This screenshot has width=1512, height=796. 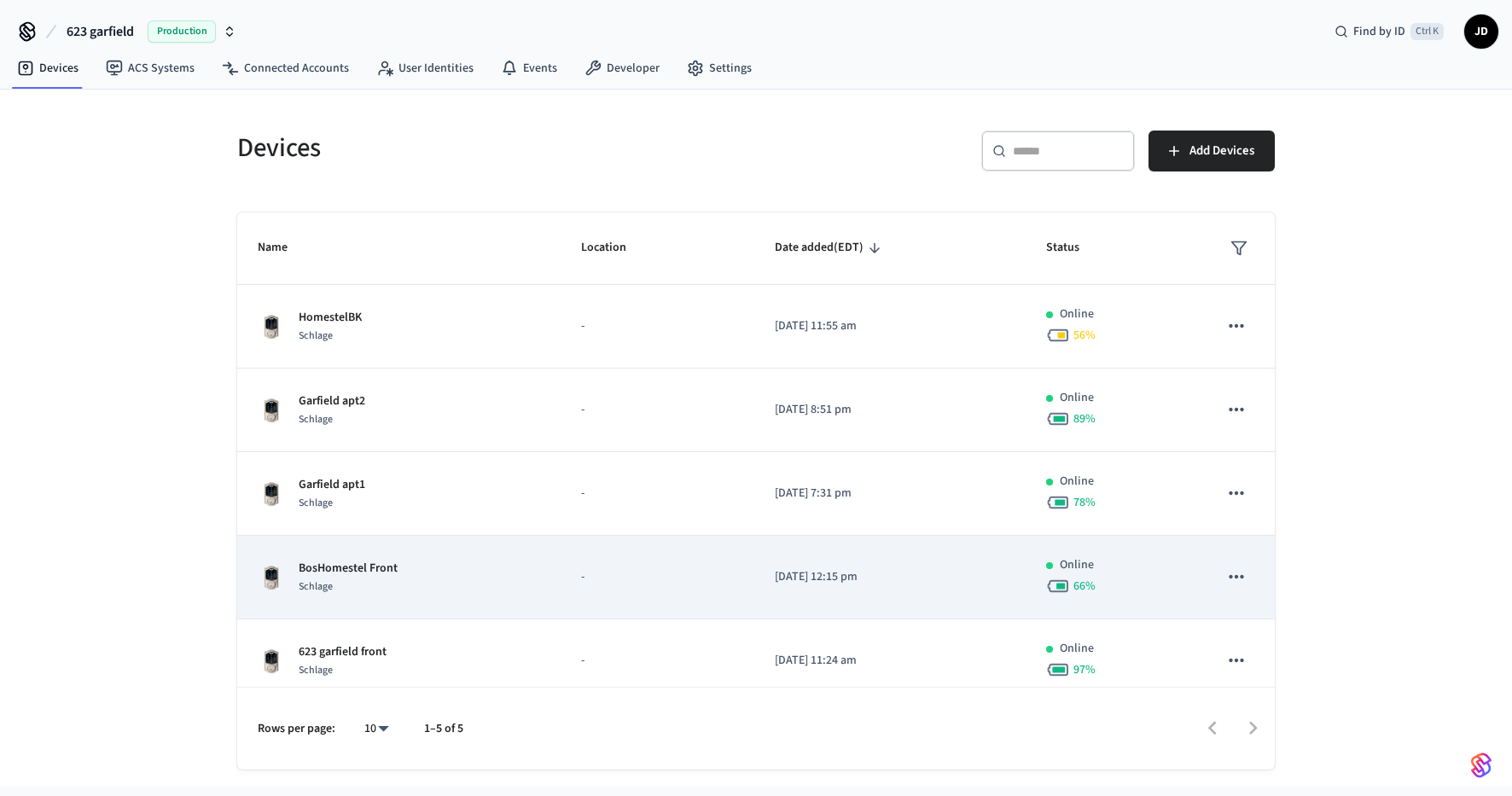 I want to click on span: Production, so click(x=182, y=31).